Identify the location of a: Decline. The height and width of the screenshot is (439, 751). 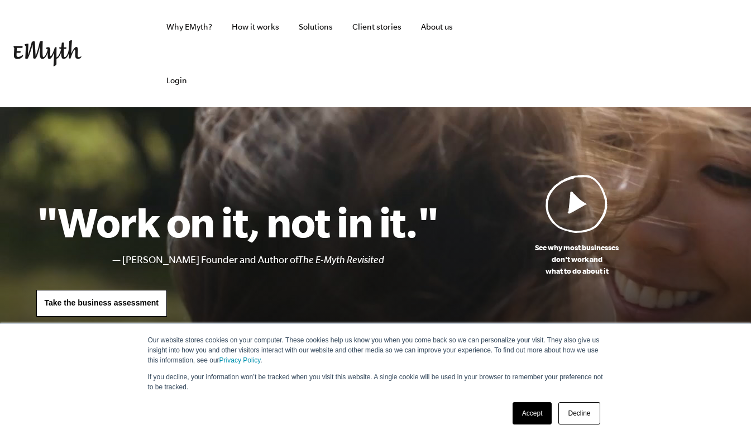
(579, 413).